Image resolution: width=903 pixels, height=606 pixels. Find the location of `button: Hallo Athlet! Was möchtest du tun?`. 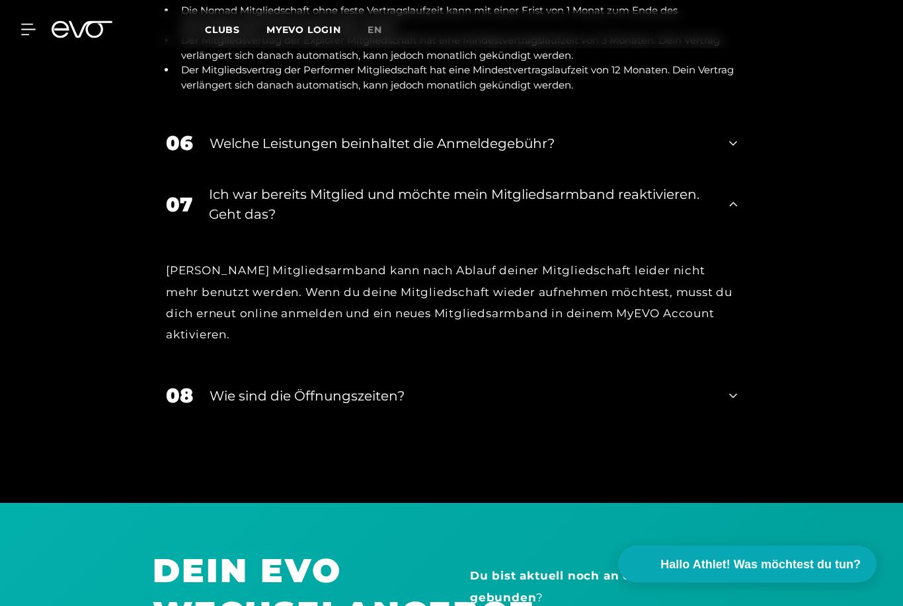

button: Hallo Athlet! Was möchtest du tun? is located at coordinates (747, 565).